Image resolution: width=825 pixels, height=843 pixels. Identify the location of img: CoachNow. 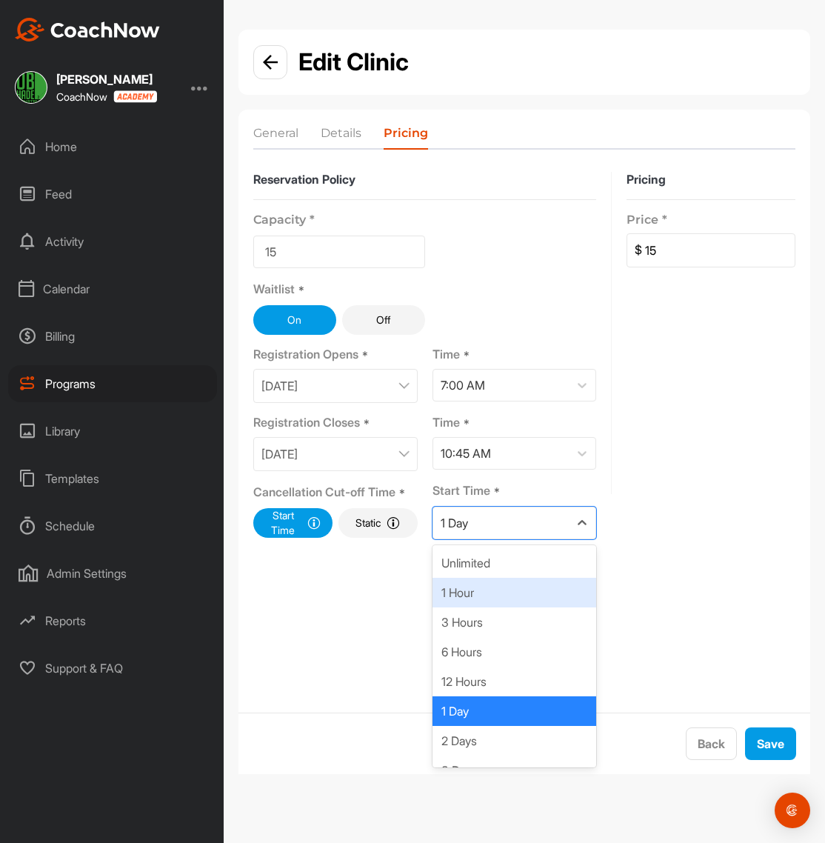
(87, 30).